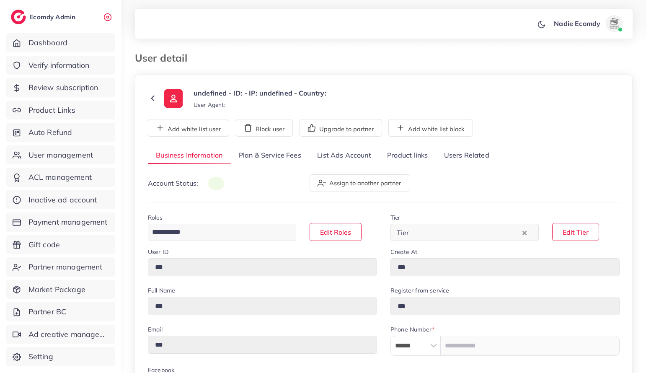 The image size is (646, 373). What do you see at coordinates (59, 65) in the screenshot?
I see `span: Verify information` at bounding box center [59, 65].